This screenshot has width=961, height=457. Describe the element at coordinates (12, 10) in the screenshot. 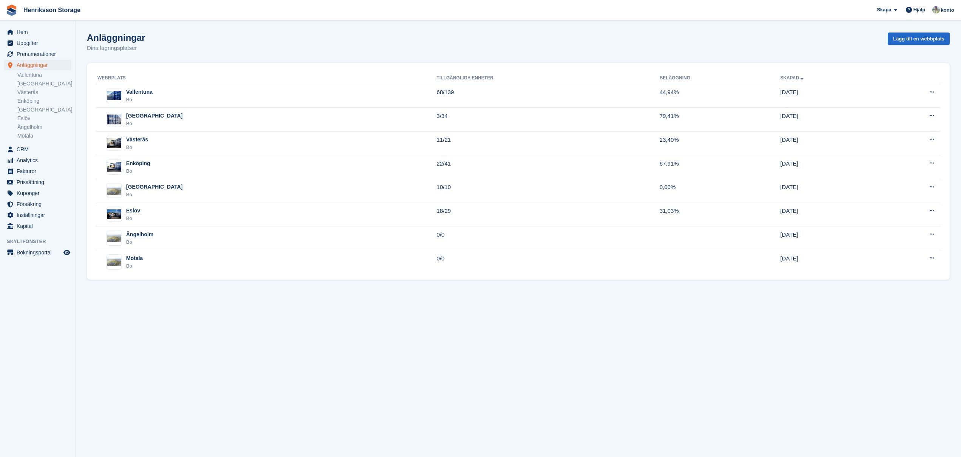

I see `img: stora-icon-8386f47178a22dfd0bd8f6a31ec36ba5ce8667c1dd55bd0f319d3a0aa187defe.svg` at that location.